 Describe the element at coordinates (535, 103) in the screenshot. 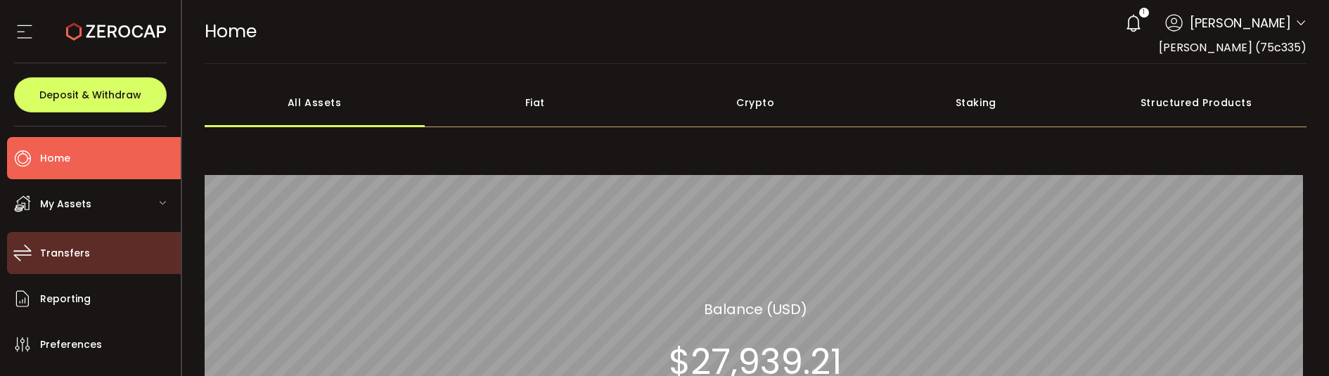

I see `div: Fiat` at that location.